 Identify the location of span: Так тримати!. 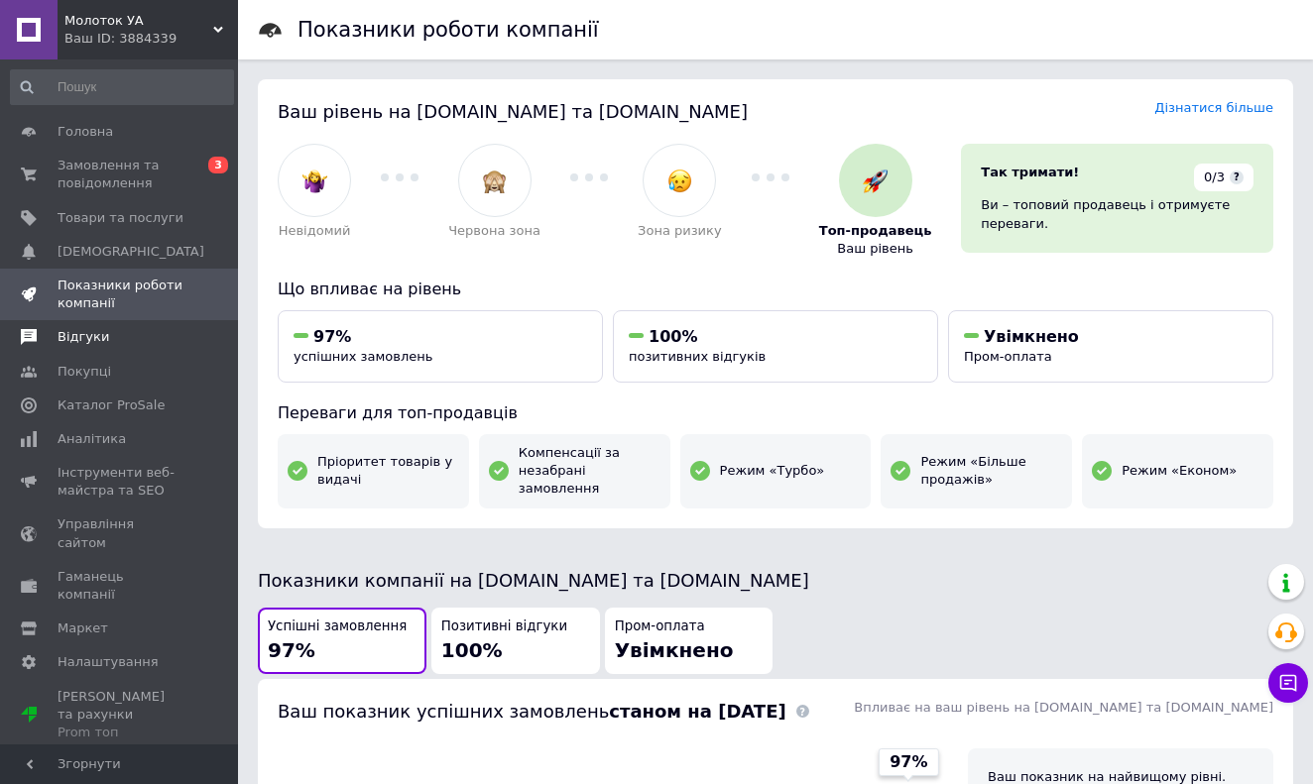
(1029, 172).